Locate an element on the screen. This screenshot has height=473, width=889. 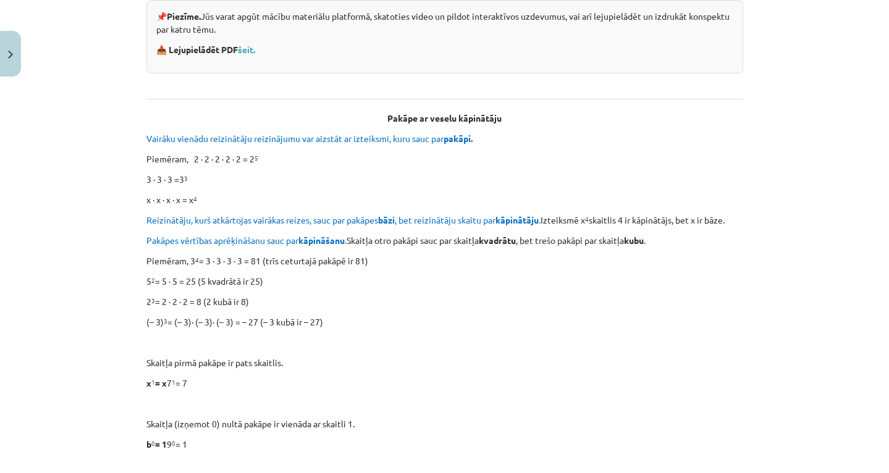
p: Piemēram, 3 = 3 ∙ 3 ∙ 3 ∙ 3 = 81 (trīs ceturtajā pakāpē ir 81) is located at coordinates (445, 261).